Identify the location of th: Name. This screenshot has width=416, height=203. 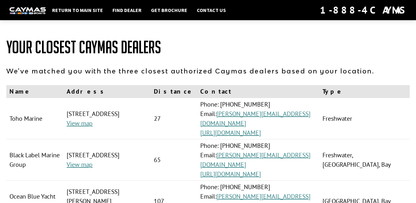
(35, 92).